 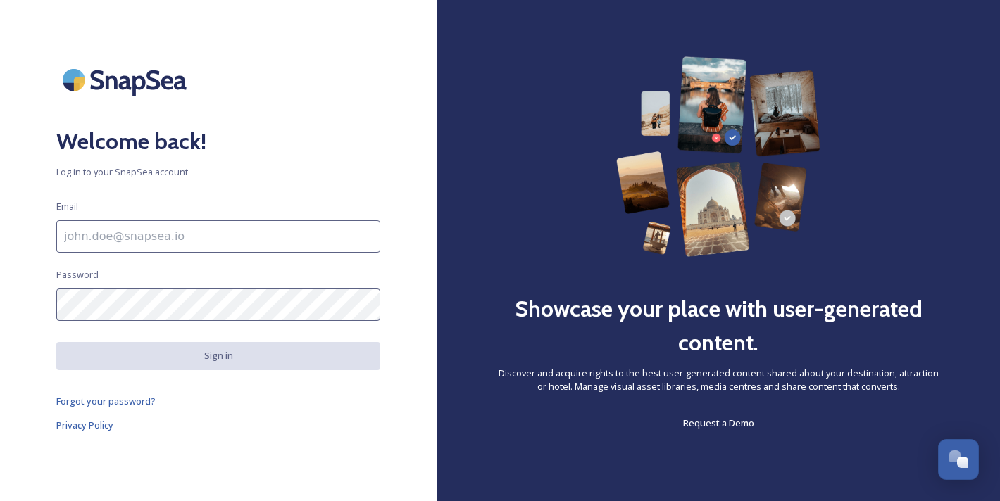 I want to click on button: Open Chat, so click(x=958, y=460).